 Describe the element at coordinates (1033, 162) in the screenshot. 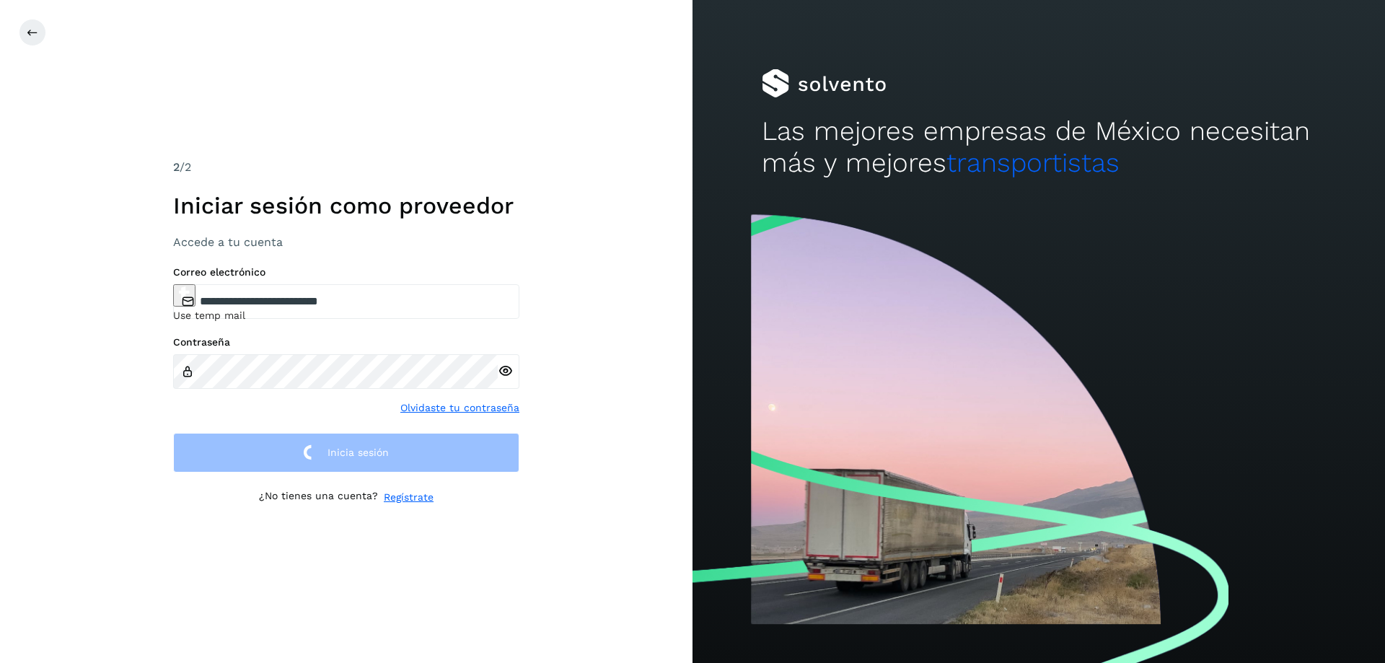

I see `span: transportistas` at that location.